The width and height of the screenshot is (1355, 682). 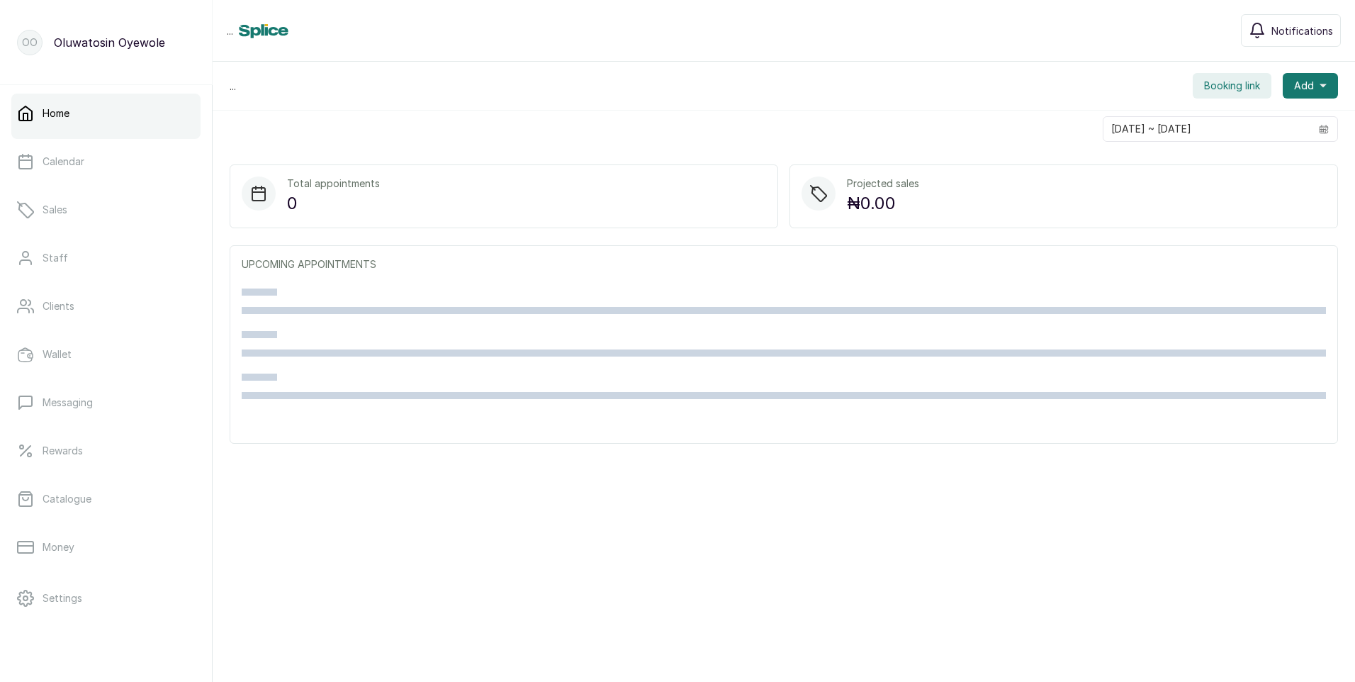 I want to click on span: Booking link, so click(x=1232, y=86).